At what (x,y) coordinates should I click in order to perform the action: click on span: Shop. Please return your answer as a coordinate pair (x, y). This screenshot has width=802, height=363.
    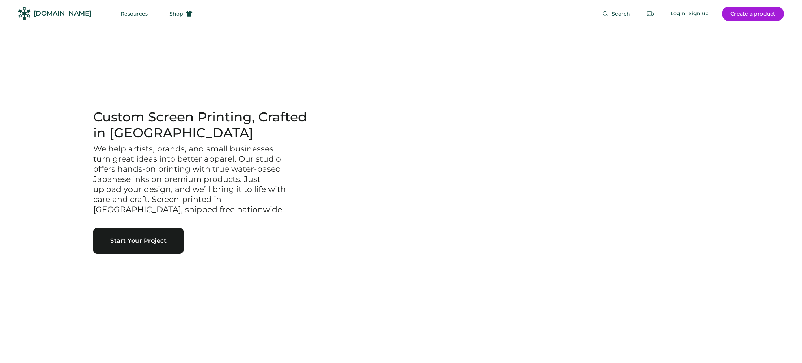
    Looking at the image, I should click on (176, 14).